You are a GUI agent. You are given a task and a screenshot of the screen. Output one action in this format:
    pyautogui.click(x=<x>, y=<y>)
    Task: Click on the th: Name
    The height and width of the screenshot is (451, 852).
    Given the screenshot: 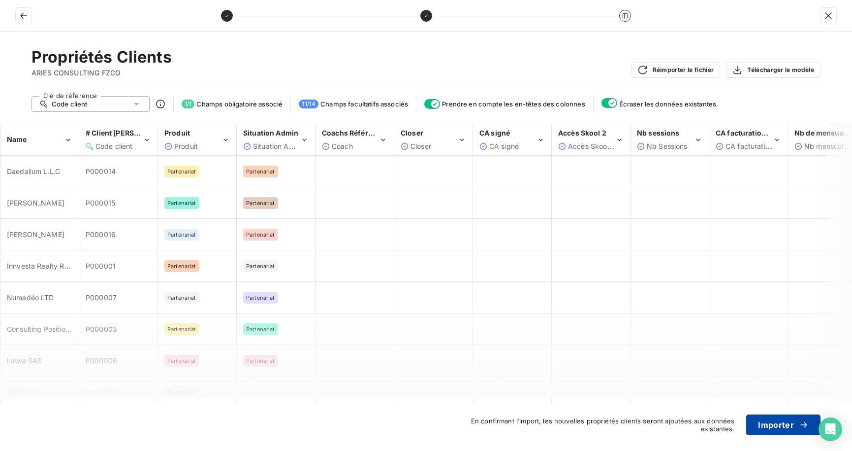 What is the action you would take?
    pyautogui.click(x=40, y=140)
    